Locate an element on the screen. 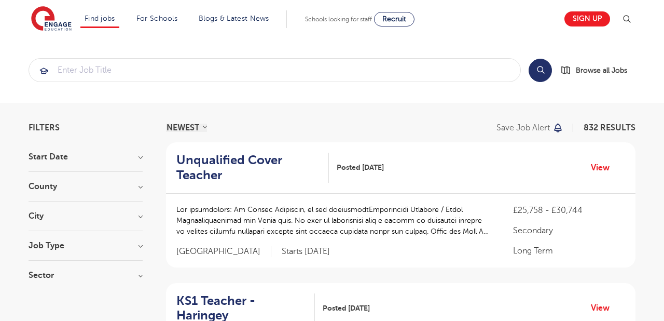 The image size is (664, 321). a: Blogs & Latest News is located at coordinates (234, 18).